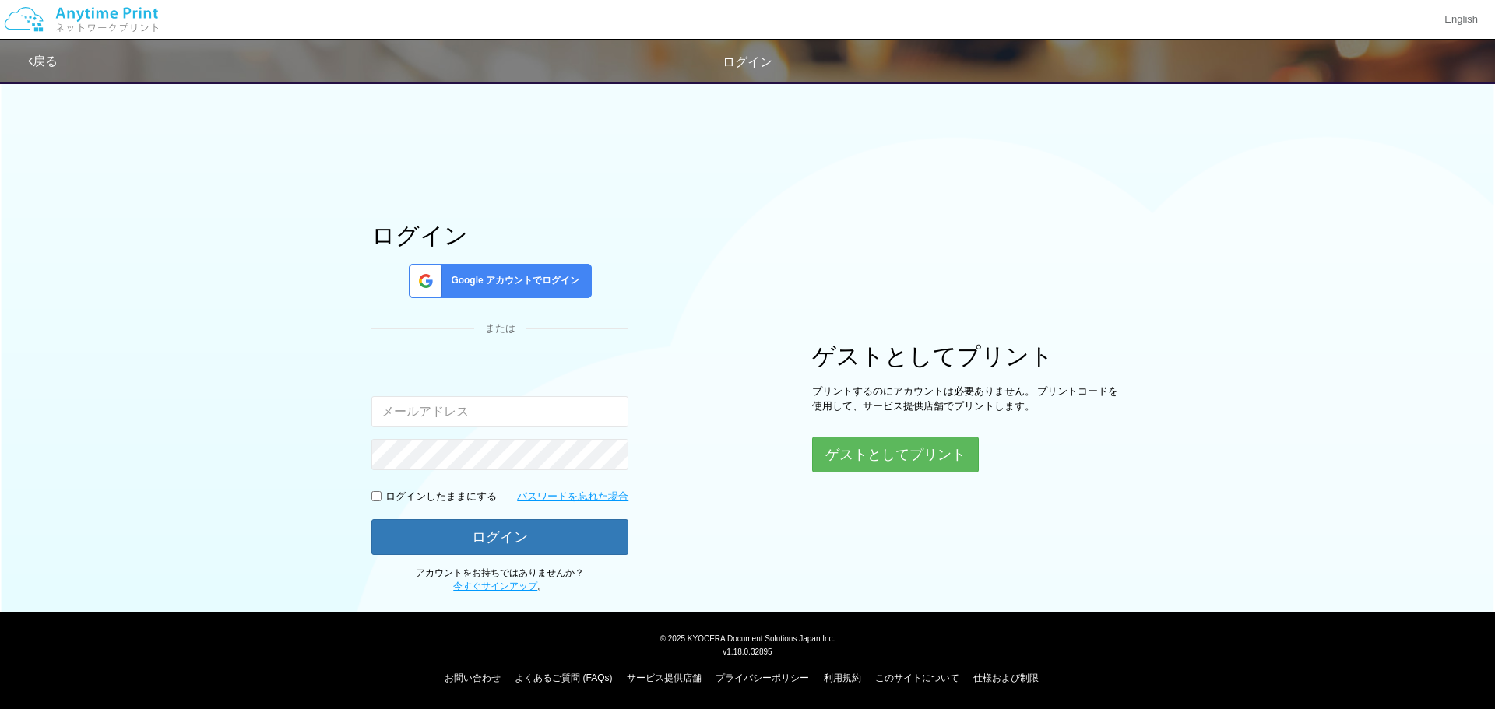 The height and width of the screenshot is (709, 1495). Describe the element at coordinates (511, 280) in the screenshot. I see `span: Google アカウントでログイン` at that location.